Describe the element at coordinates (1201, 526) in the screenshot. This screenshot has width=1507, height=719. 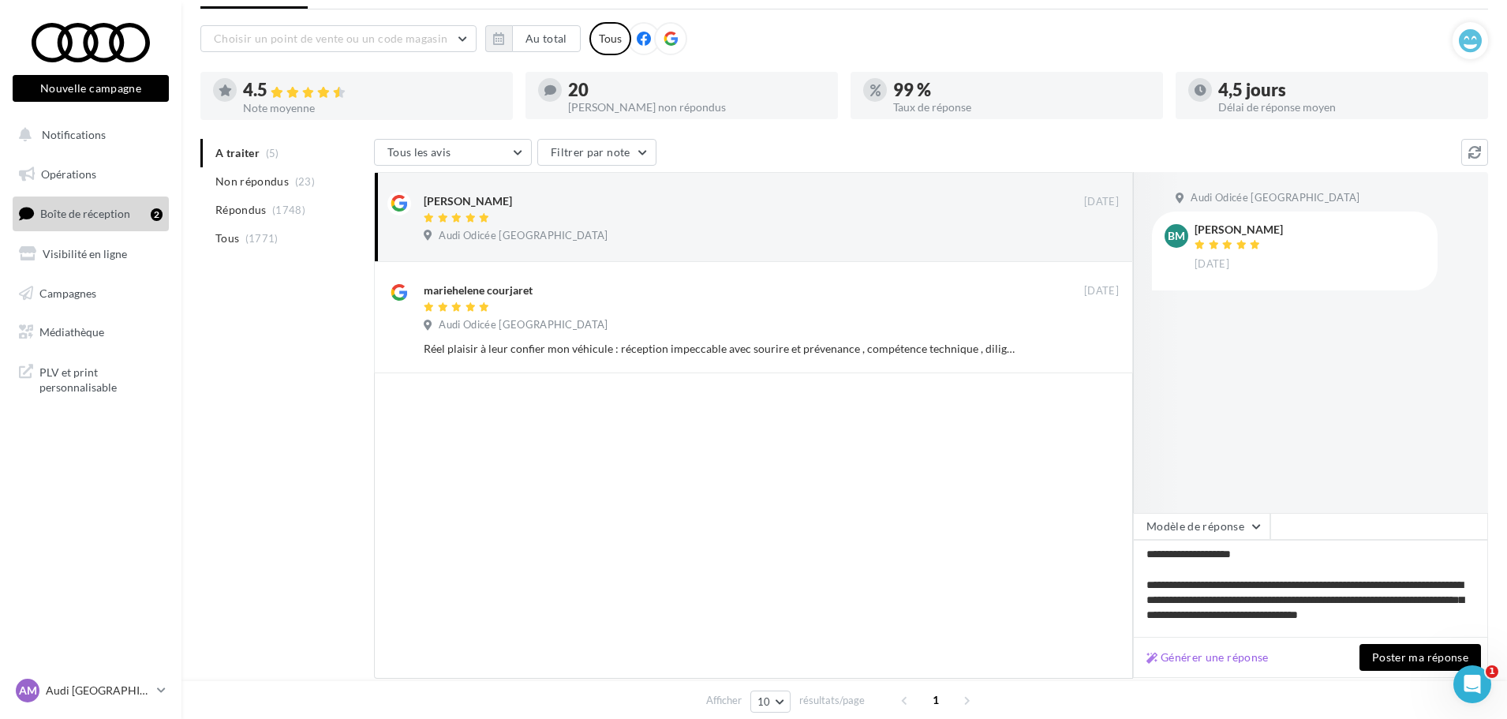
I see `button: Modèle de réponse` at that location.